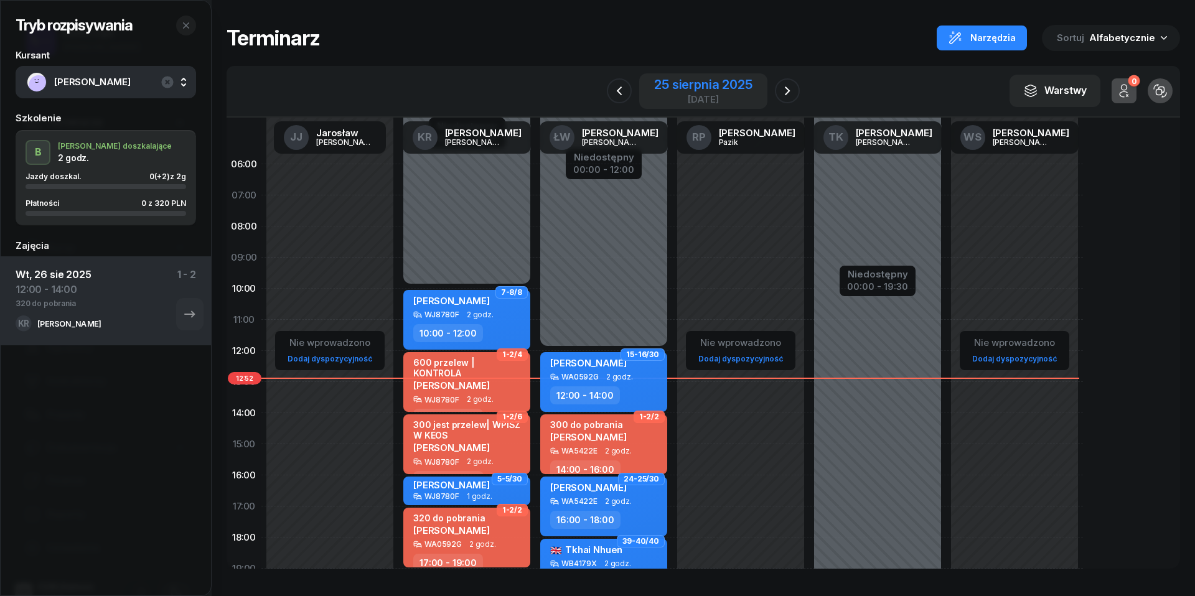  What do you see at coordinates (244, 164) in the screenshot?
I see `div: 06:00` at bounding box center [244, 164].